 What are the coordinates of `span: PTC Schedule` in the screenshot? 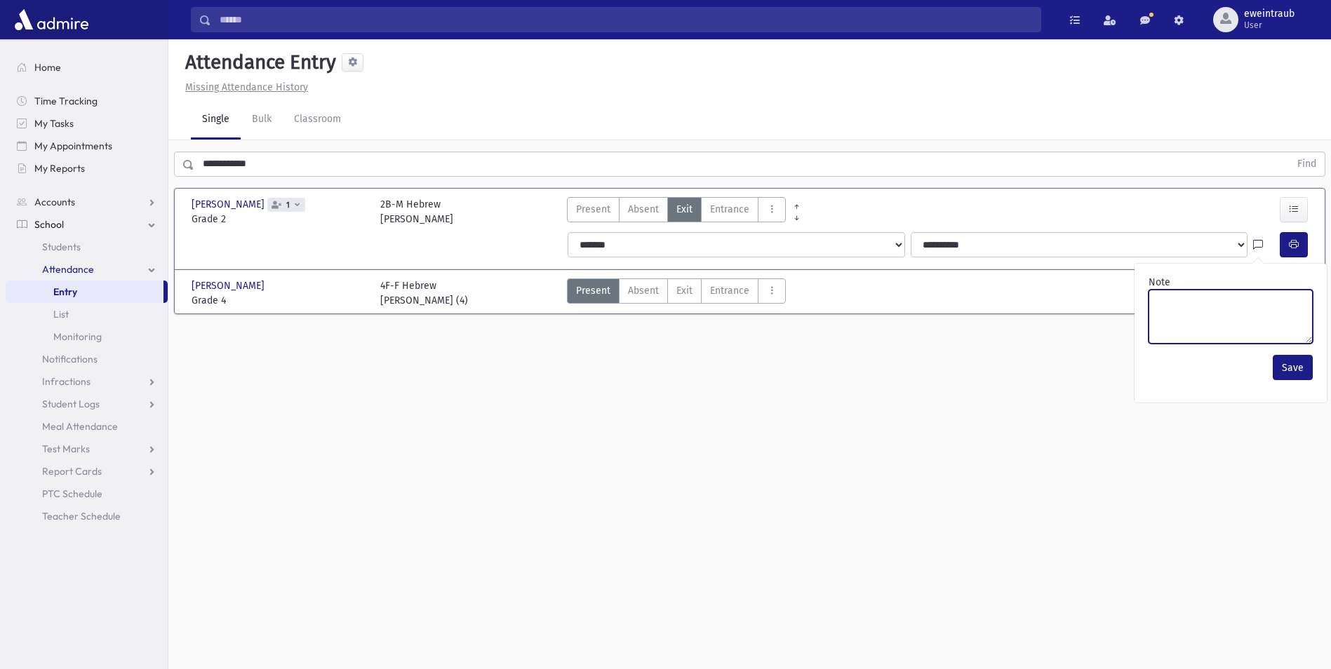 It's located at (72, 494).